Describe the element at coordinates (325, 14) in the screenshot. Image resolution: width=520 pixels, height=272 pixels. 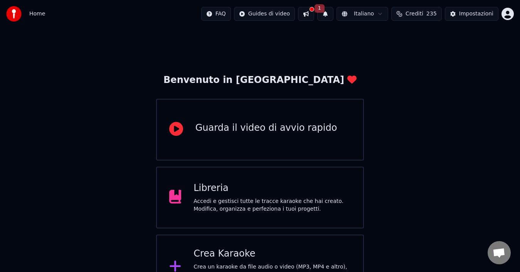
I see `button: 1` at that location.